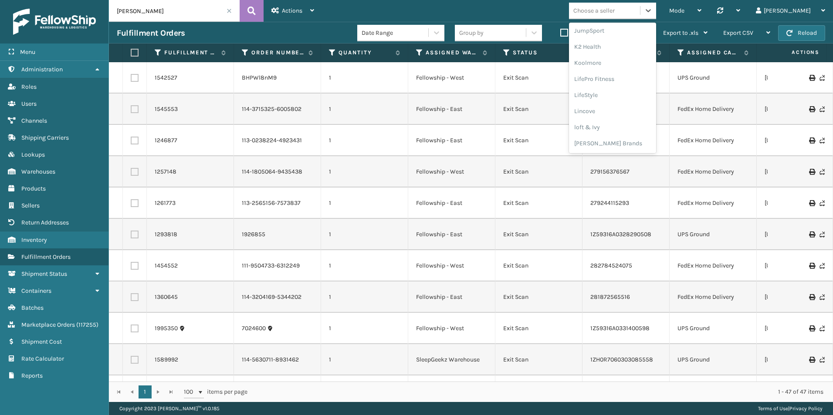  What do you see at coordinates (620, 328) in the screenshot?
I see `a: 1Z59316A0331400598` at bounding box center [620, 328].